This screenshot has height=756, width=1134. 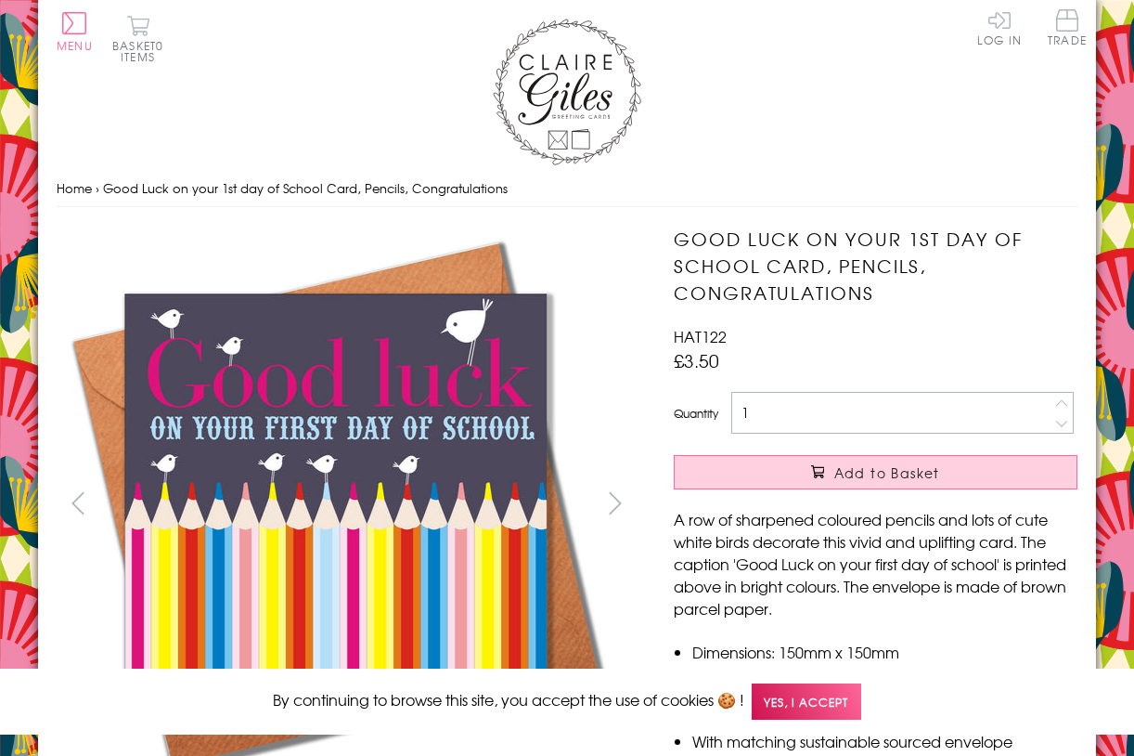 What do you see at coordinates (74, 187) in the screenshot?
I see `a: Home` at bounding box center [74, 187].